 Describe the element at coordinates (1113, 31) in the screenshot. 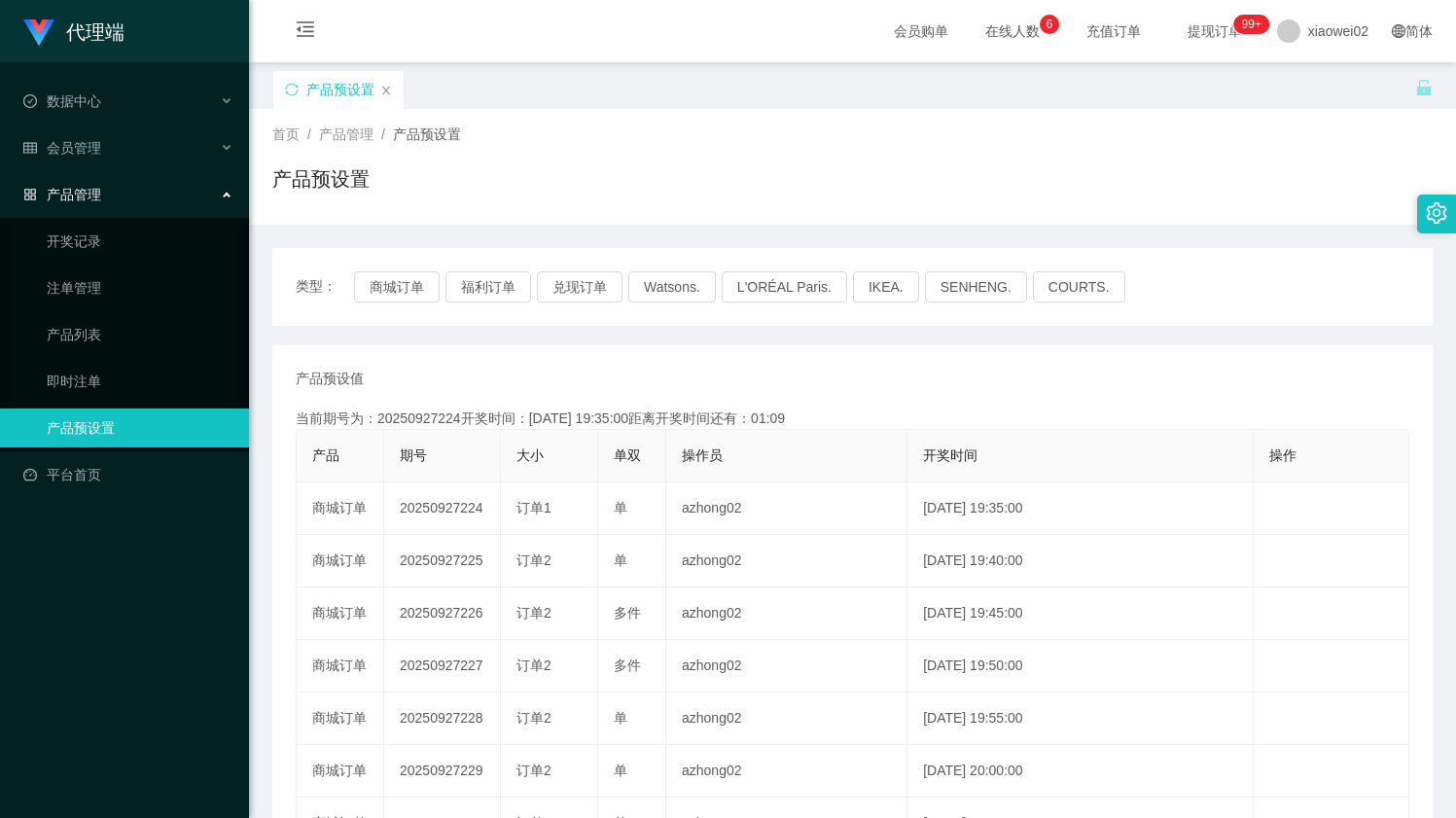

I see `span: 充值订单` at that location.